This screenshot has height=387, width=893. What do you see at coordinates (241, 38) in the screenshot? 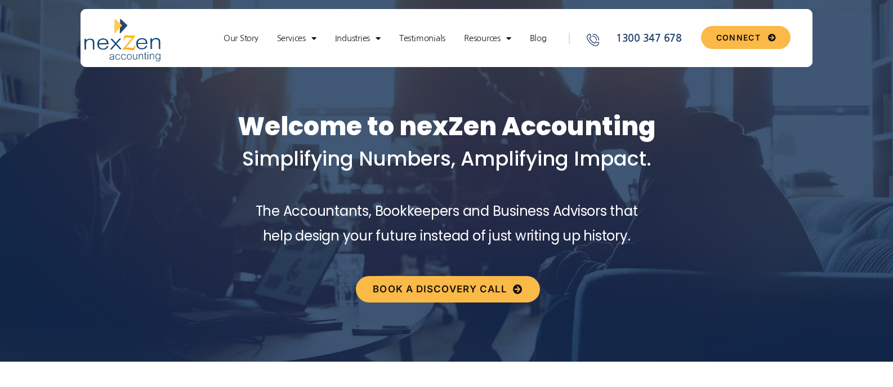
I see `a: Our Story` at bounding box center [241, 38].